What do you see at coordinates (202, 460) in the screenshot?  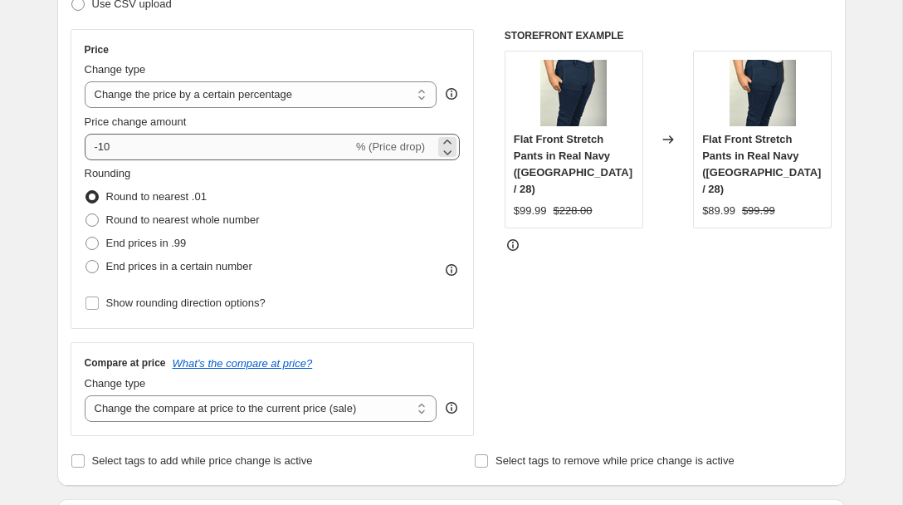 I see `span: Select tags to add while price change is active` at bounding box center [202, 460].